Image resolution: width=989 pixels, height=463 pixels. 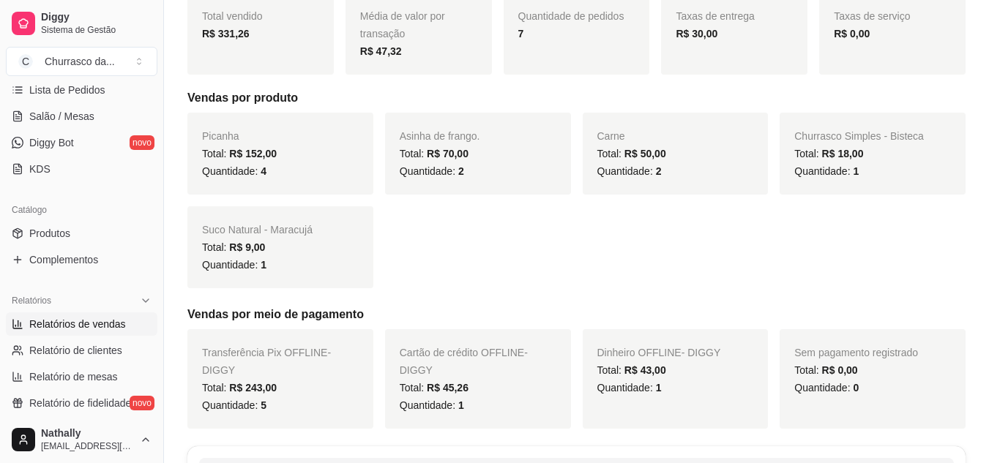 What do you see at coordinates (81, 377) in the screenshot?
I see `a: Relatório de mesas` at bounding box center [81, 377].